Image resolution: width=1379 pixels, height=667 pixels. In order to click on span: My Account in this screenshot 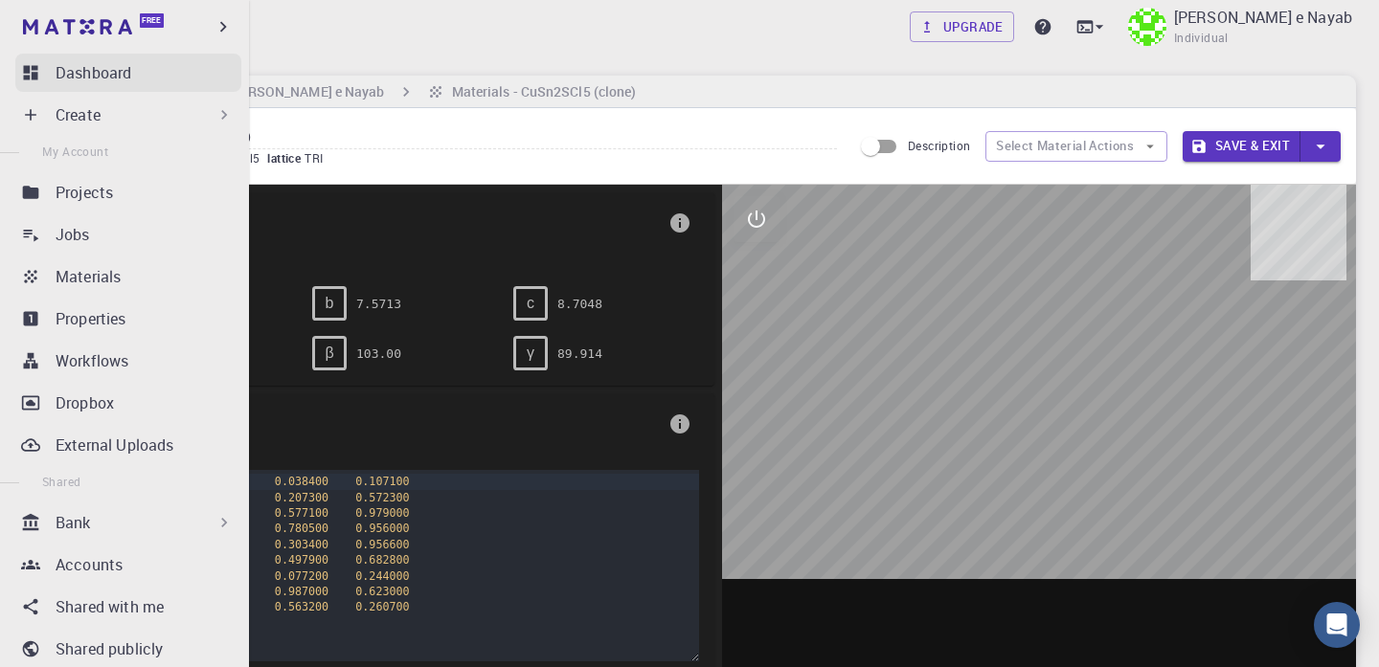, I will do `click(75, 151)`.